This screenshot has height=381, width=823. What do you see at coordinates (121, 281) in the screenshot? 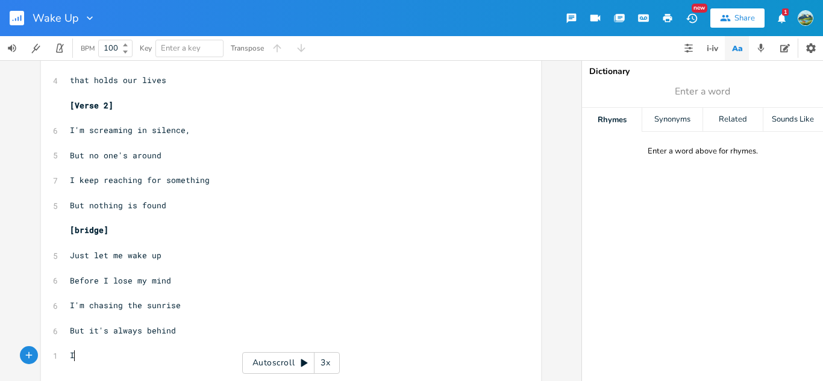
I see `span: Before I lose my mind` at bounding box center [121, 281].